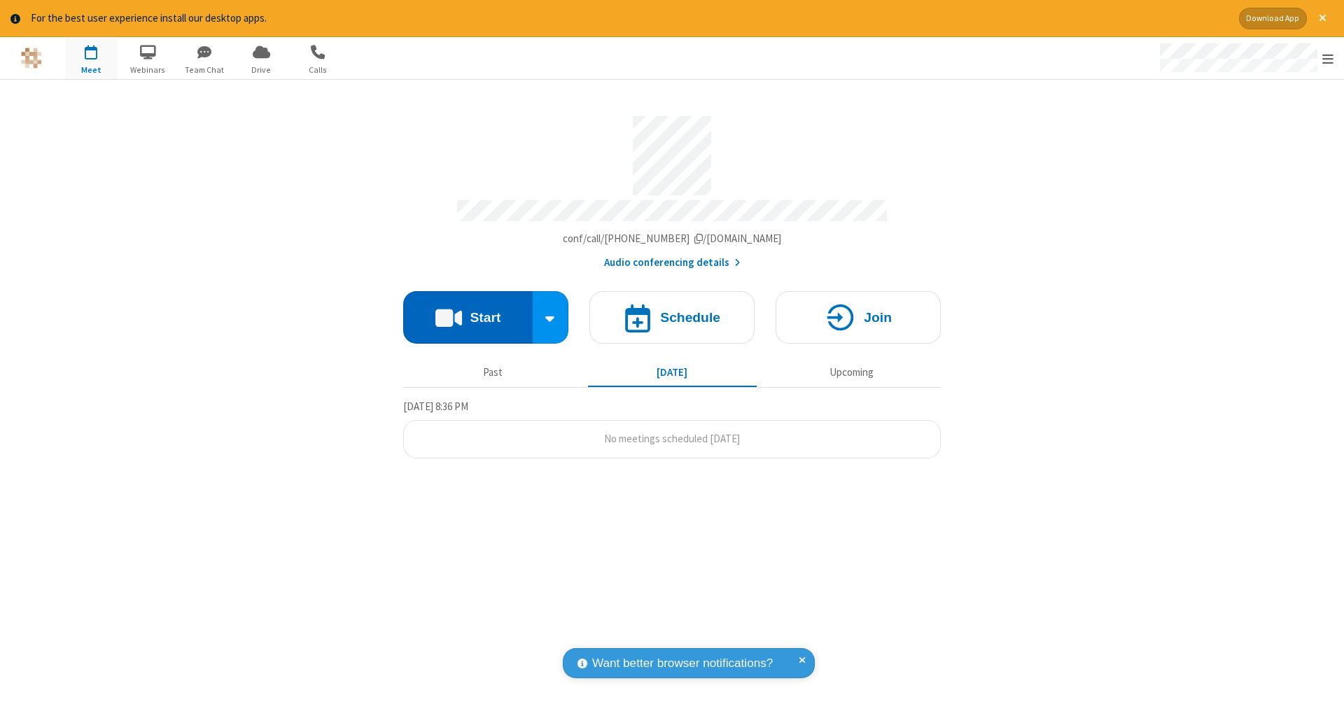 This screenshot has height=702, width=1344. What do you see at coordinates (91, 70) in the screenshot?
I see `span: Meet` at bounding box center [91, 70].